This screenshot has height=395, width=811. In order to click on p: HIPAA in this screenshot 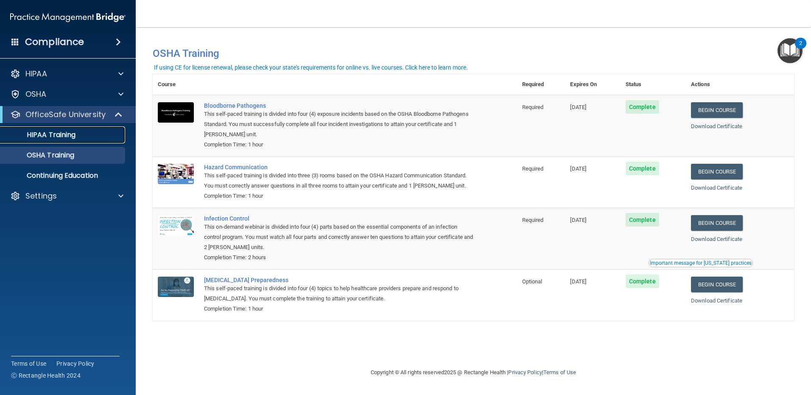, I will do `click(36, 74)`.